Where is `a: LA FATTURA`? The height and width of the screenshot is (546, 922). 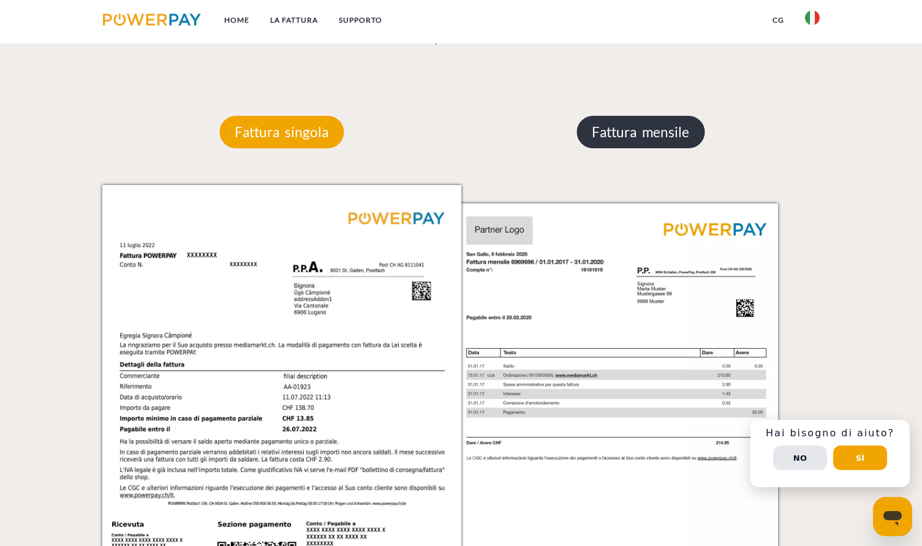
a: LA FATTURA is located at coordinates (294, 20).